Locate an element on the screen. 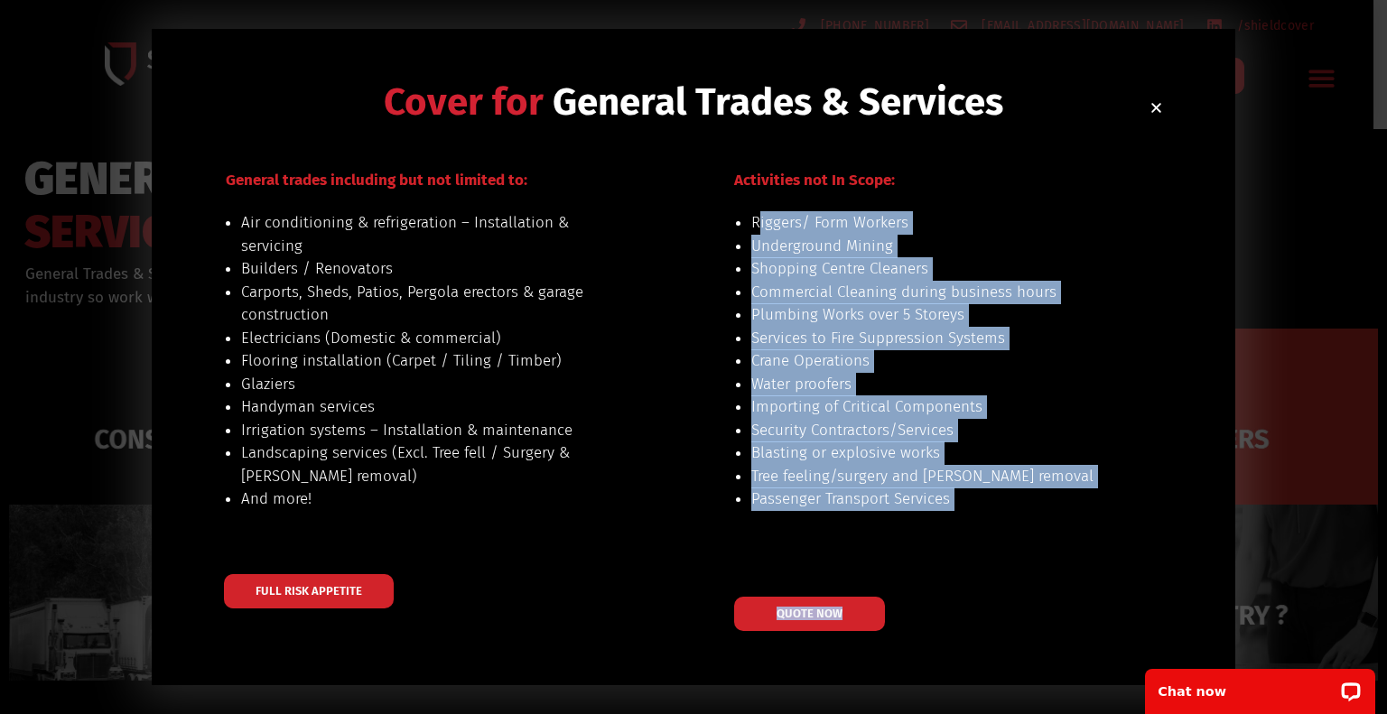 Image resolution: width=1387 pixels, height=714 pixels. li: Builders / Renovators is located at coordinates (429, 269).